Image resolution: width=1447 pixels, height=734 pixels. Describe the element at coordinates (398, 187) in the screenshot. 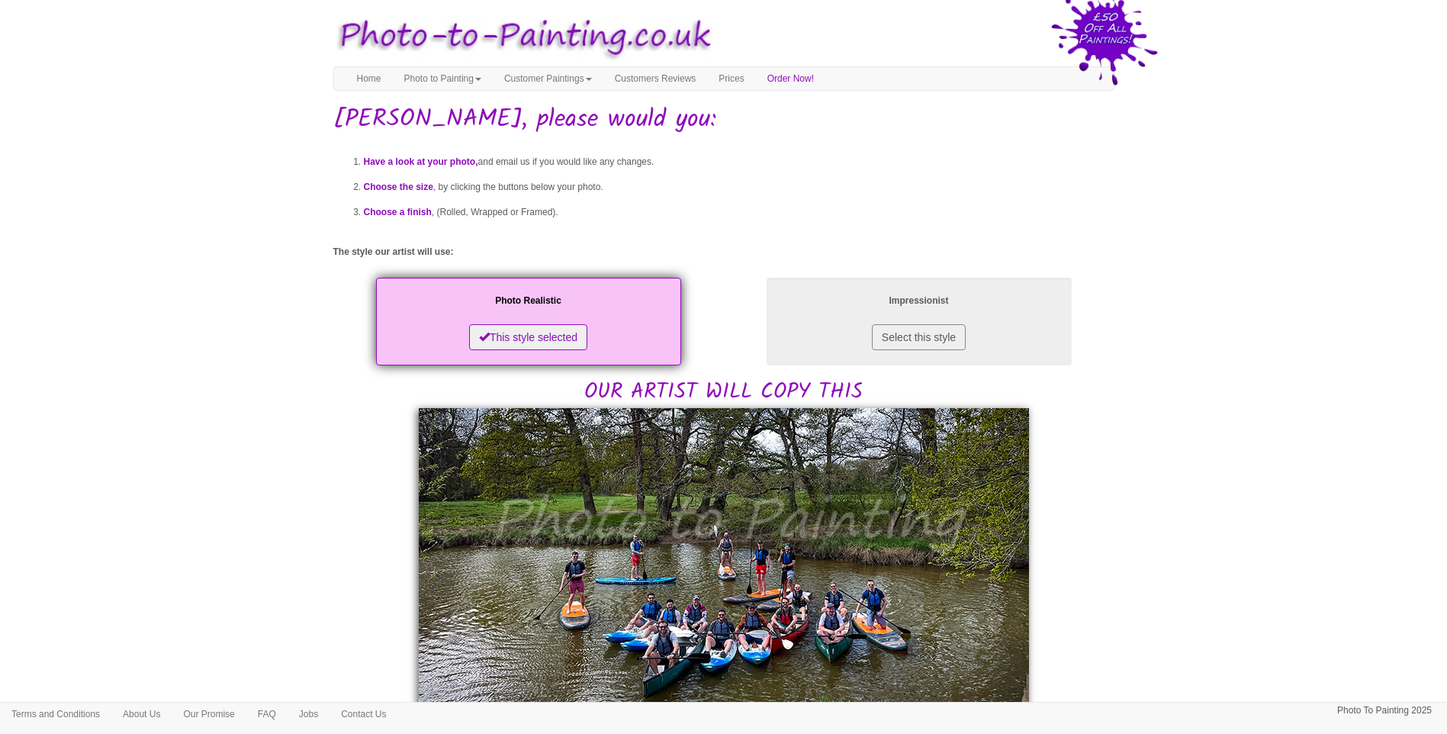

I see `span: Choose the size` at that location.